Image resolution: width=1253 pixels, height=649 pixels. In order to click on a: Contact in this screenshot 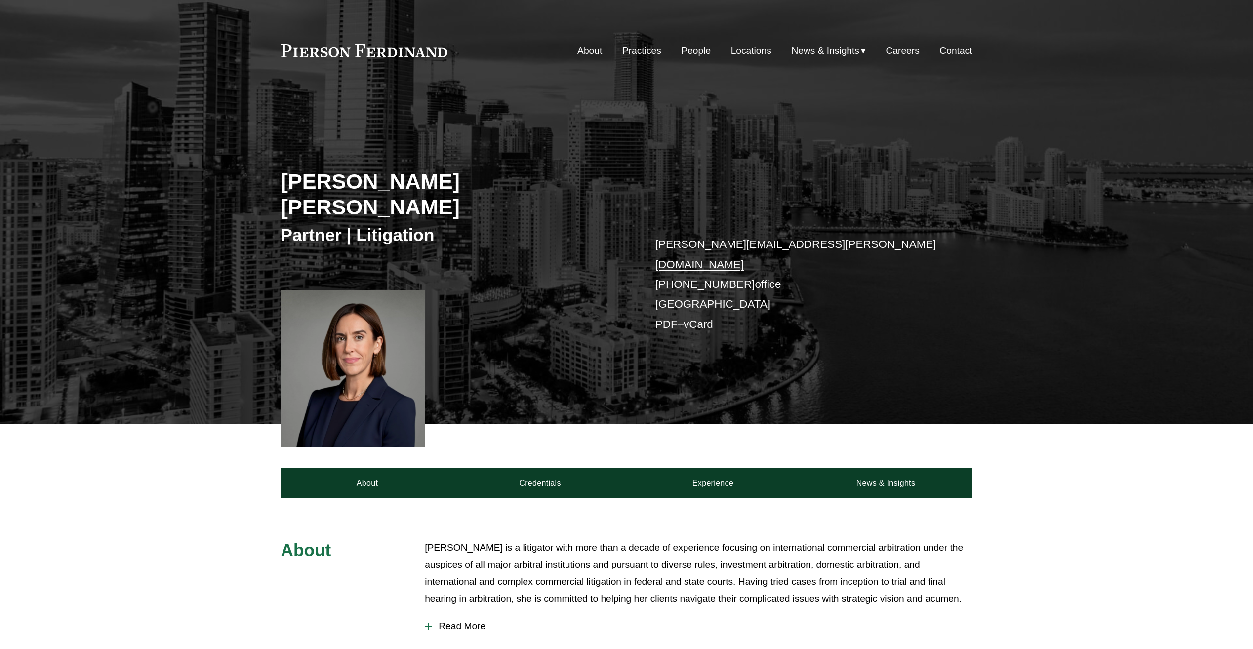, I will do `click(956, 51)`.